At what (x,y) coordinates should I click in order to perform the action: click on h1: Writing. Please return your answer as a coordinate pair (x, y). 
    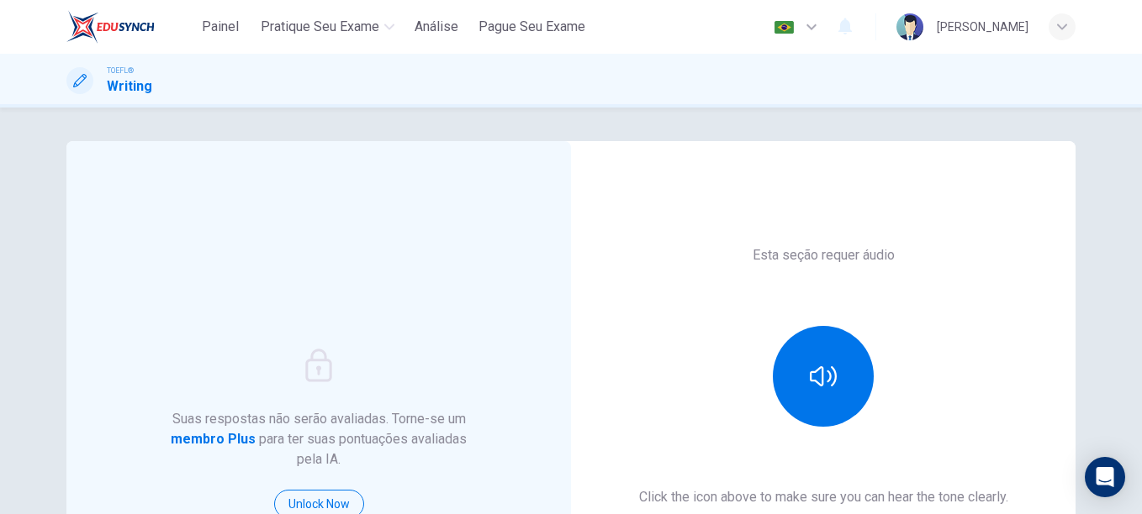
    Looking at the image, I should click on (129, 87).